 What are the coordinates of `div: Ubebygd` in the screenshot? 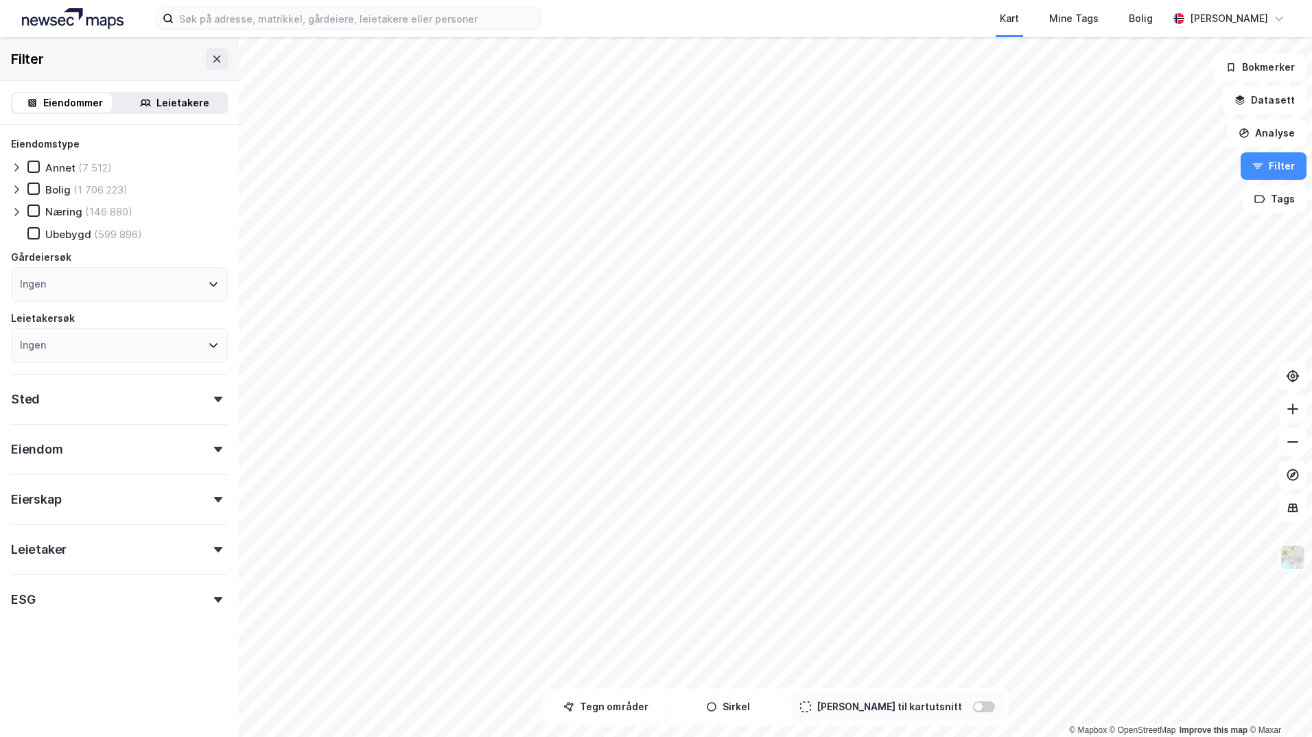 It's located at (68, 234).